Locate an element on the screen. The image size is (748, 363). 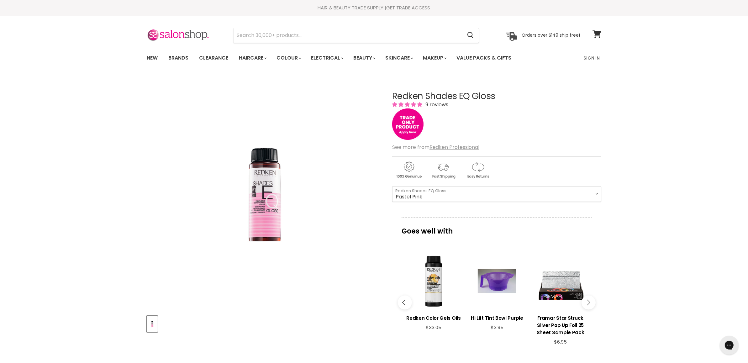
h1: Redken Shades EQ Gloss is located at coordinates (496, 96).